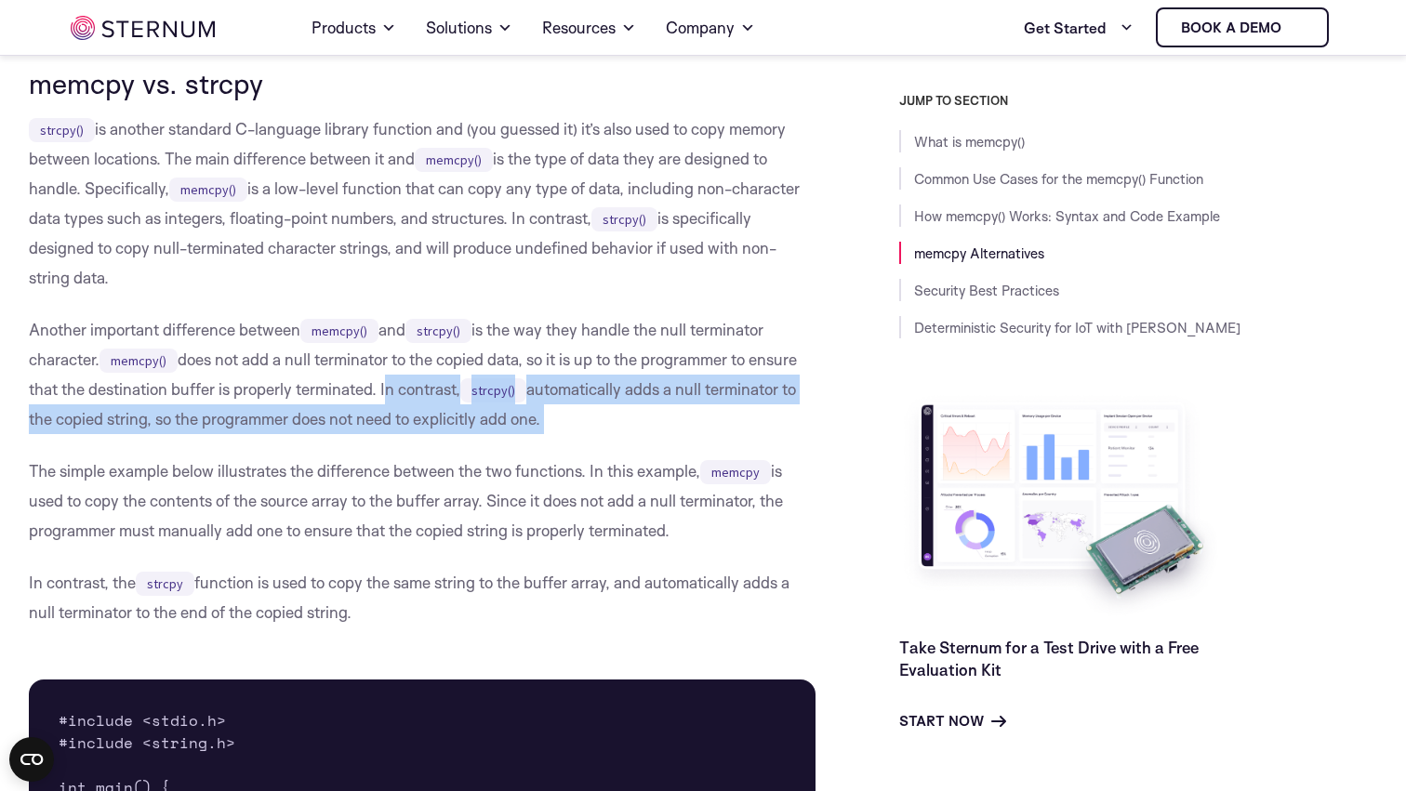 This screenshot has width=1406, height=791. Describe the element at coordinates (1058, 179) in the screenshot. I see `a: Common Use Cases for the memcpy() Function` at that location.